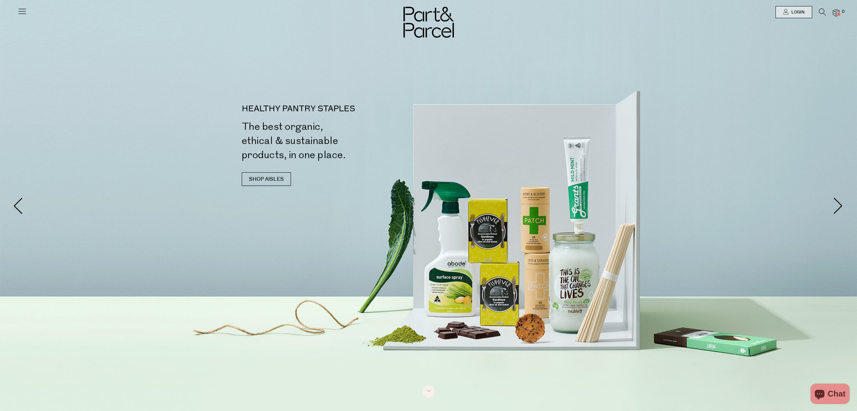 The height and width of the screenshot is (411, 857). I want to click on img: Part&Parcel, so click(429, 22).